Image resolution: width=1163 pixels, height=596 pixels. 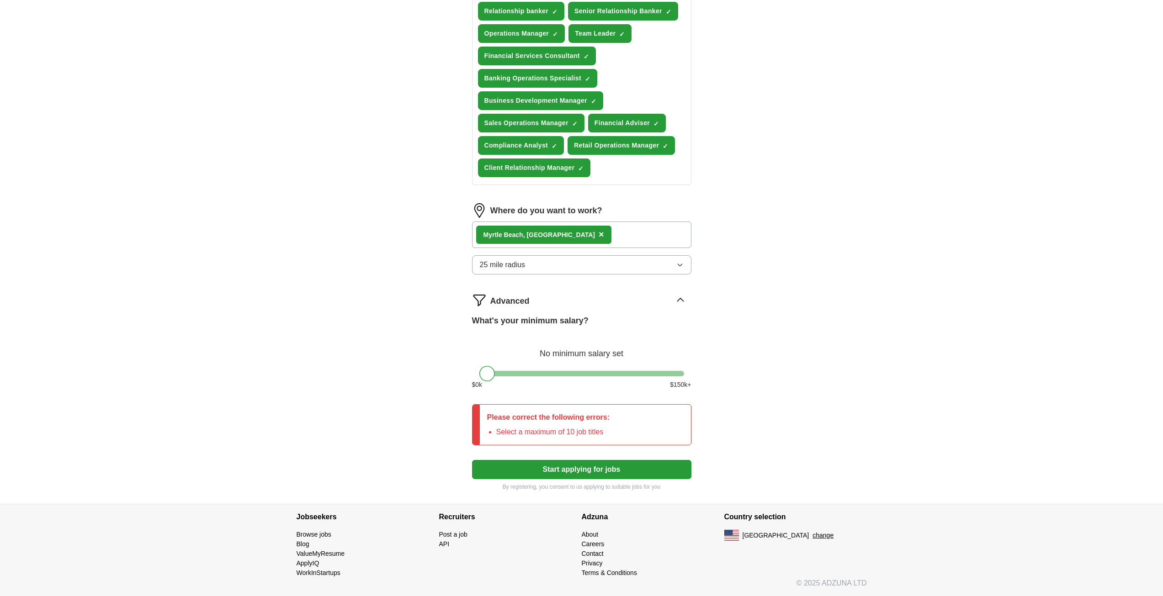 What do you see at coordinates (510, 301) in the screenshot?
I see `span: Advanced` at bounding box center [510, 301].